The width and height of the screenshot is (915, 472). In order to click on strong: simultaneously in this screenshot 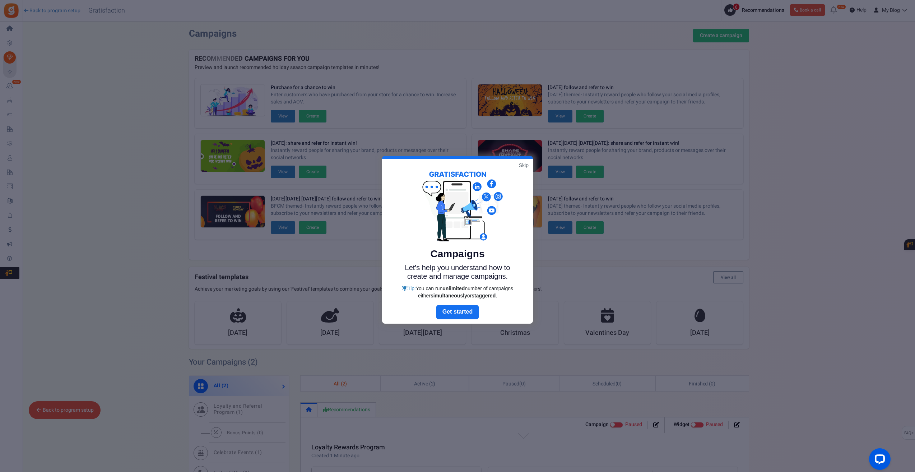, I will do `click(449, 296)`.